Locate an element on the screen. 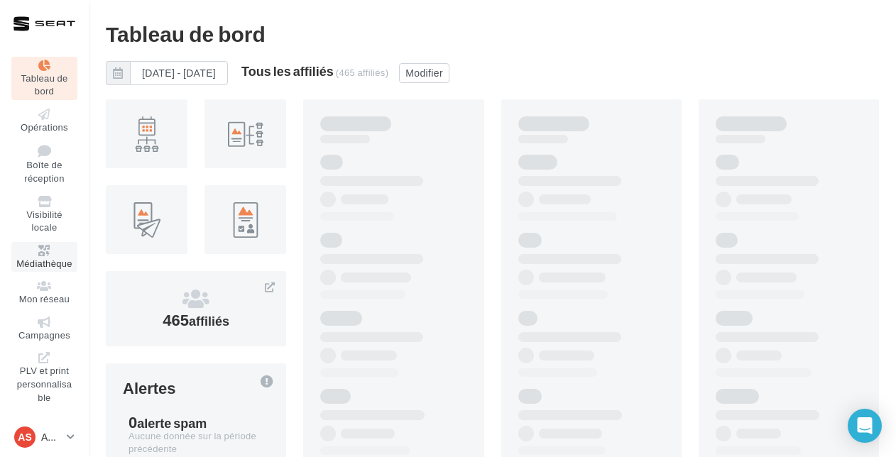 The image size is (896, 457). div: (465 affiliés) is located at coordinates (362, 72).